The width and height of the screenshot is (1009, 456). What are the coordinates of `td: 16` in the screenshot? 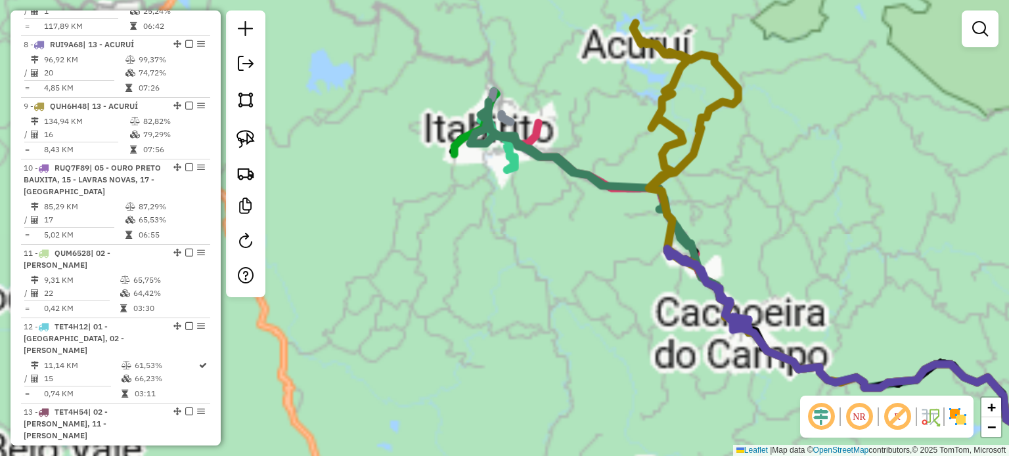 It's located at (86, 135).